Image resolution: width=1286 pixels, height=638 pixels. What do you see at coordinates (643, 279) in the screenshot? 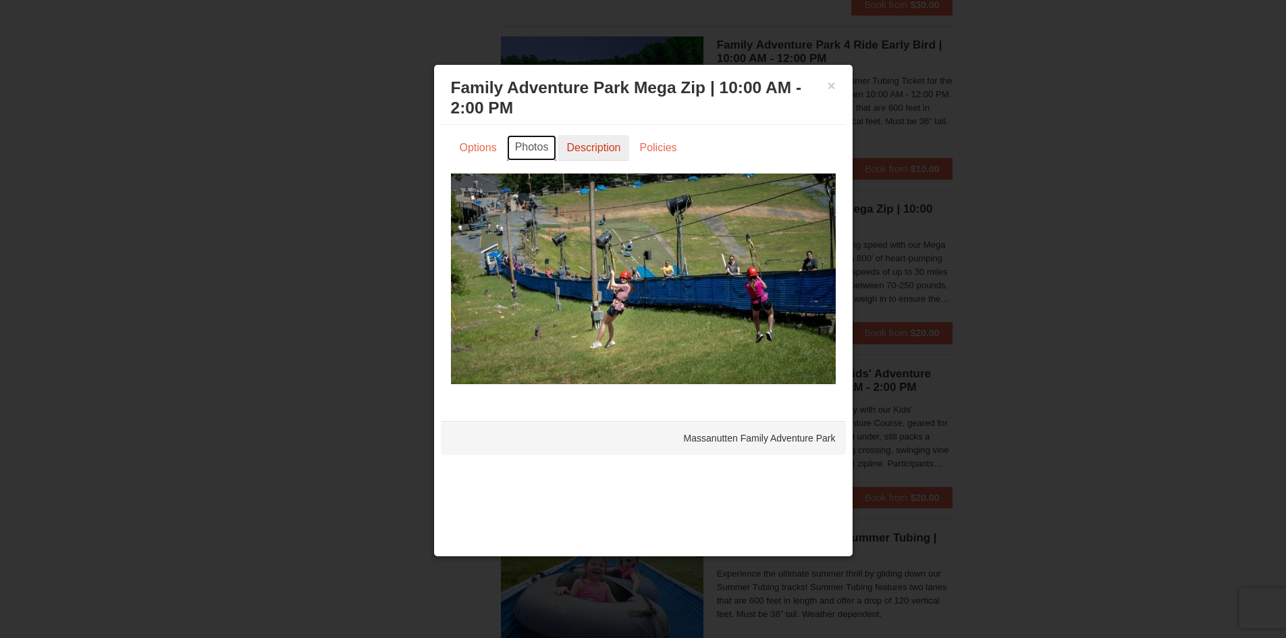
I see `img: 6619925-28-354a14a2.jpg` at bounding box center [643, 279].